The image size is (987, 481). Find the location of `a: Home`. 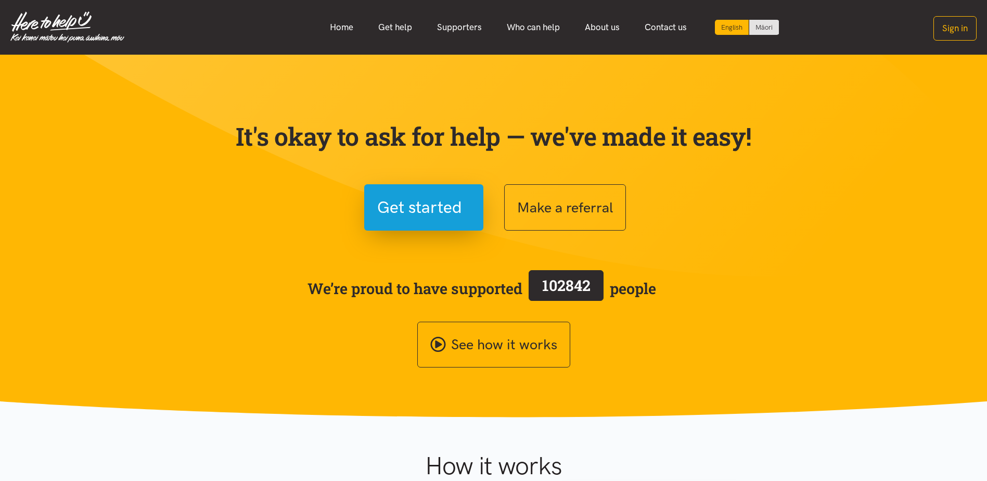

a: Home is located at coordinates (341, 27).